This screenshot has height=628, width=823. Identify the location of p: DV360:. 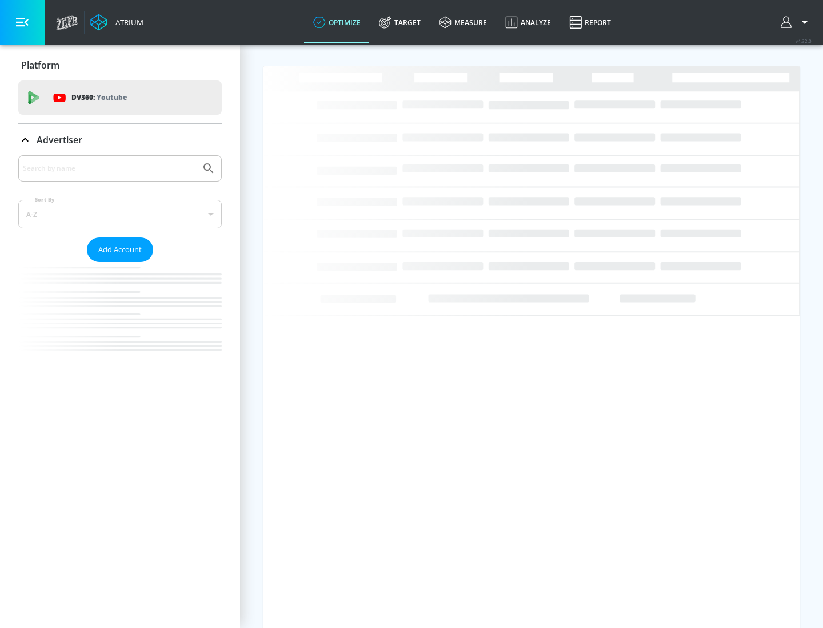
(99, 98).